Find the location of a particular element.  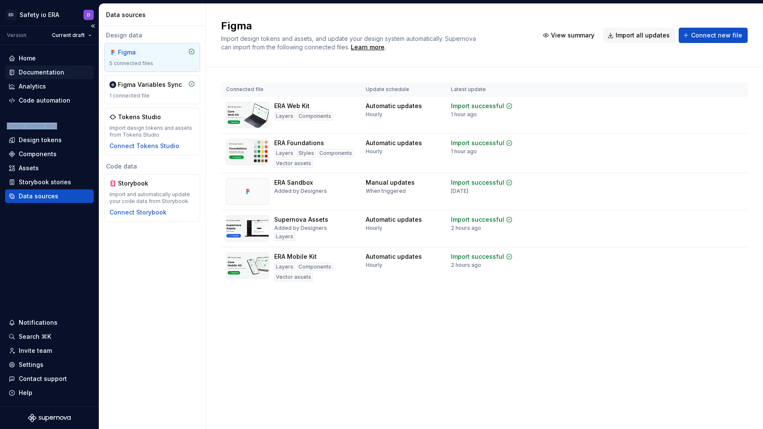

div: ED is located at coordinates (11, 15).